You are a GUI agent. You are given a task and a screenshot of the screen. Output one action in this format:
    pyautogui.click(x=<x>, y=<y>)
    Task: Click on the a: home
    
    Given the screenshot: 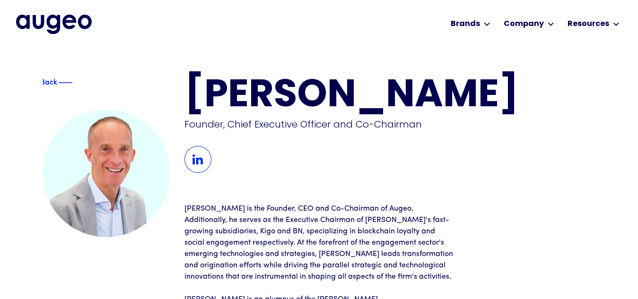 What is the action you would take?
    pyautogui.click(x=54, y=24)
    